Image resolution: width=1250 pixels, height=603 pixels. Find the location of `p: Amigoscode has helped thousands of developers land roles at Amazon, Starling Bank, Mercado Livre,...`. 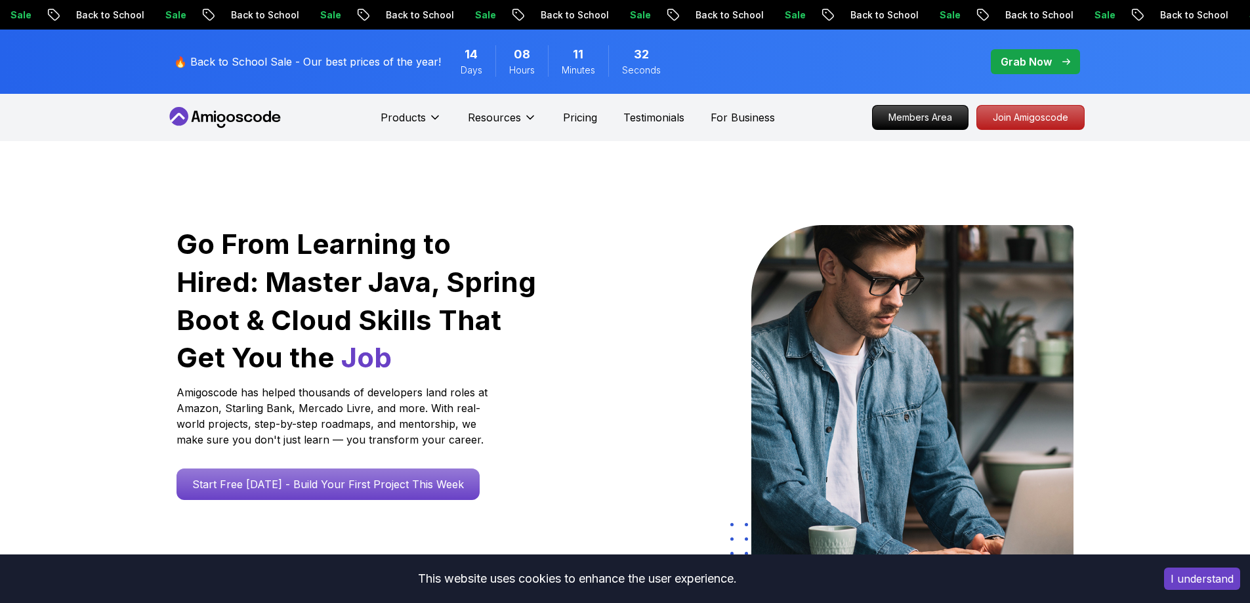

p: Amigoscode has helped thousands of developers land roles at Amazon, Starling Bank, Mercado Livre,... is located at coordinates (334, 416).